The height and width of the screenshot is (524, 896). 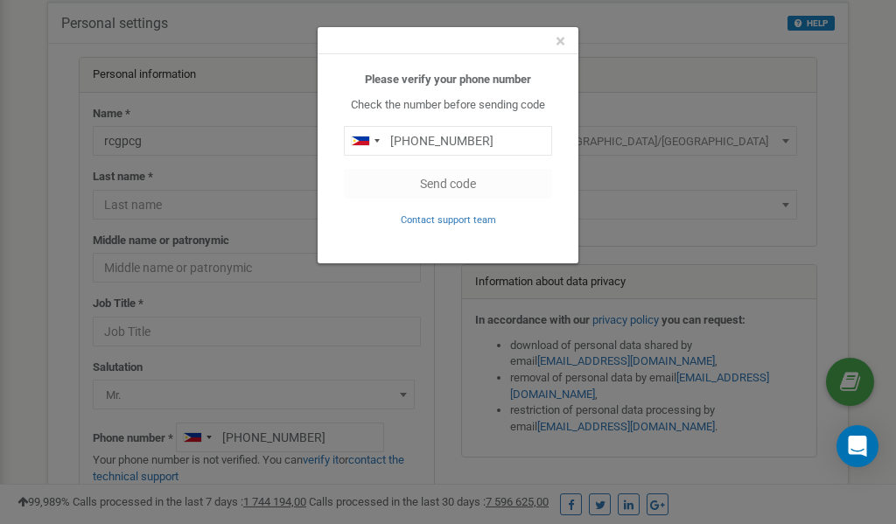 I want to click on div: Open Intercom Messenger, so click(x=858, y=446).